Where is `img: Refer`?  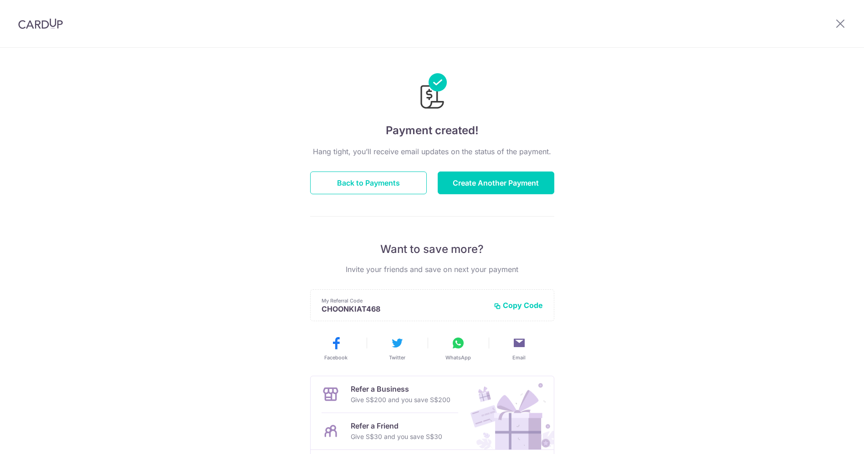
img: Refer is located at coordinates (508, 413).